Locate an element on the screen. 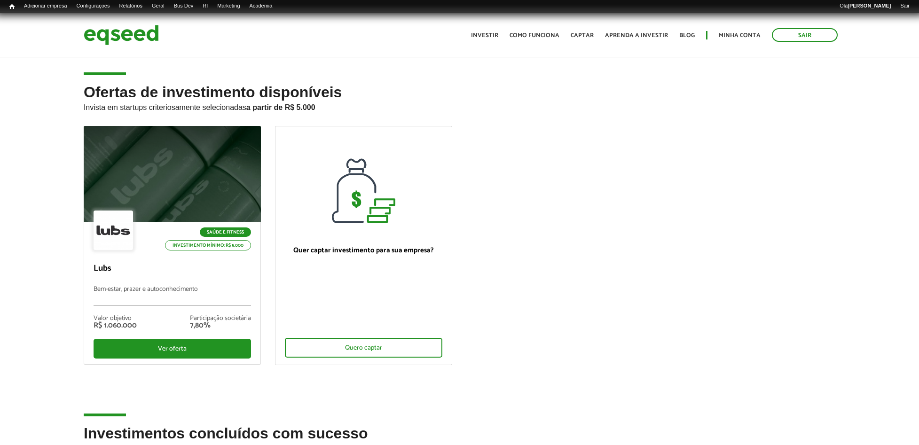 Image resolution: width=919 pixels, height=445 pixels. a: Adicionar empresa is located at coordinates (46, 6).